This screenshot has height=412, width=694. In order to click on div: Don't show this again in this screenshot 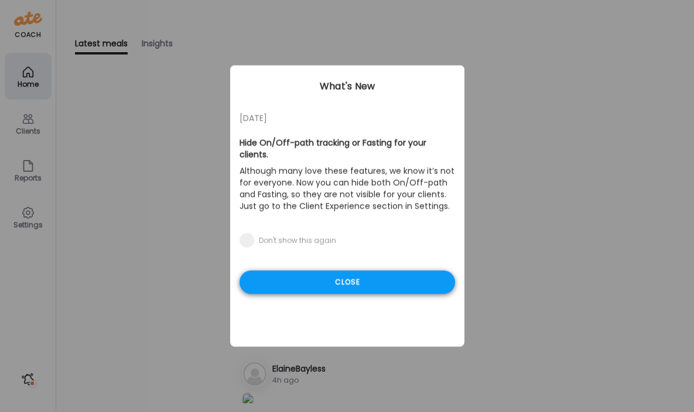, I will do `click(298, 241)`.